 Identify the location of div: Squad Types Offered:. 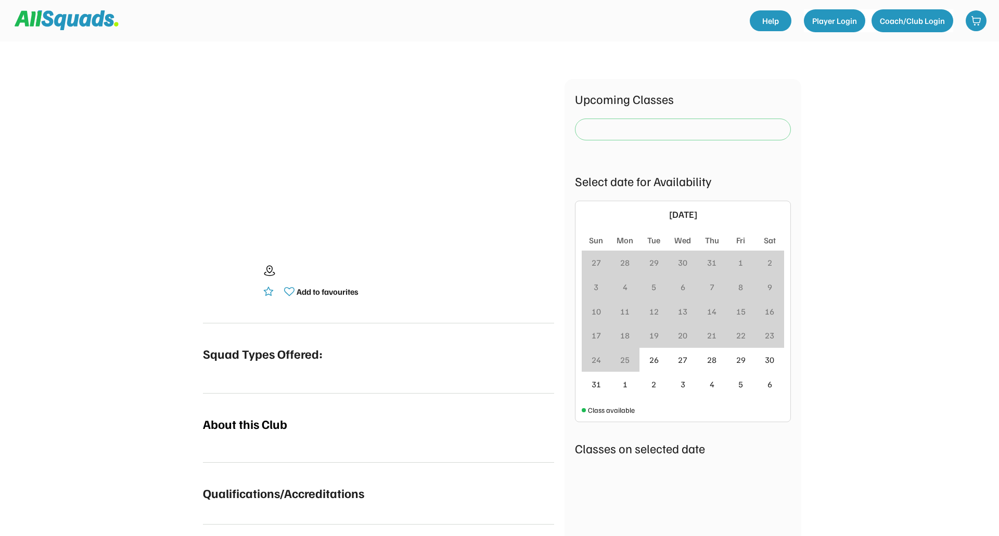
(263, 354).